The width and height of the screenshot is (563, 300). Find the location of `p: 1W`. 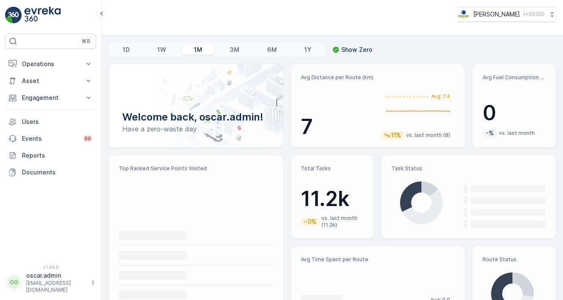

p: 1W is located at coordinates (161, 50).